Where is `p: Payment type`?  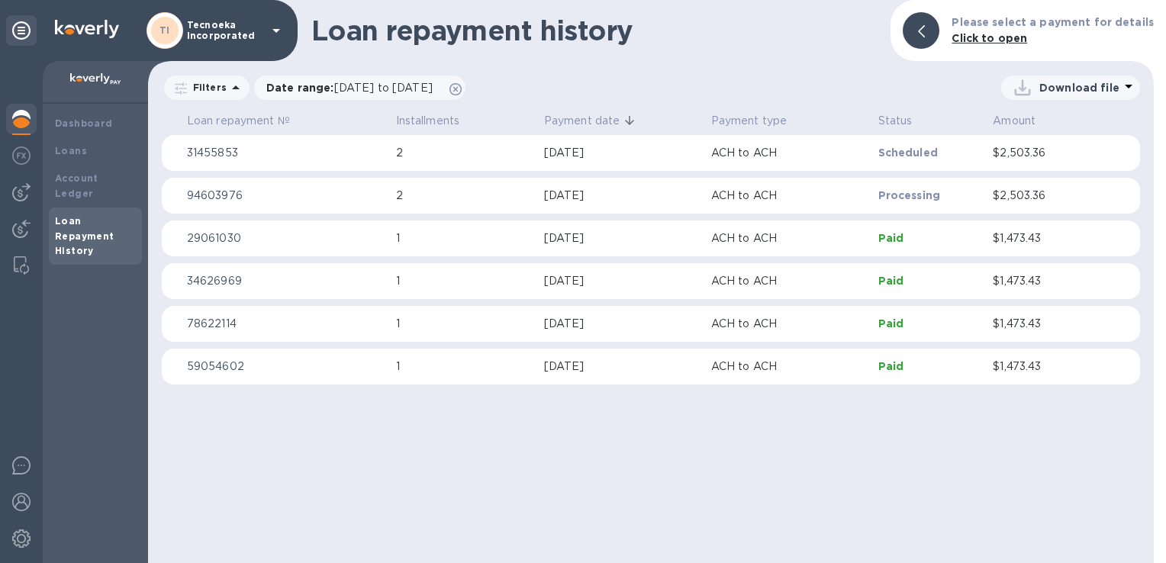
p: Payment type is located at coordinates (750, 121).